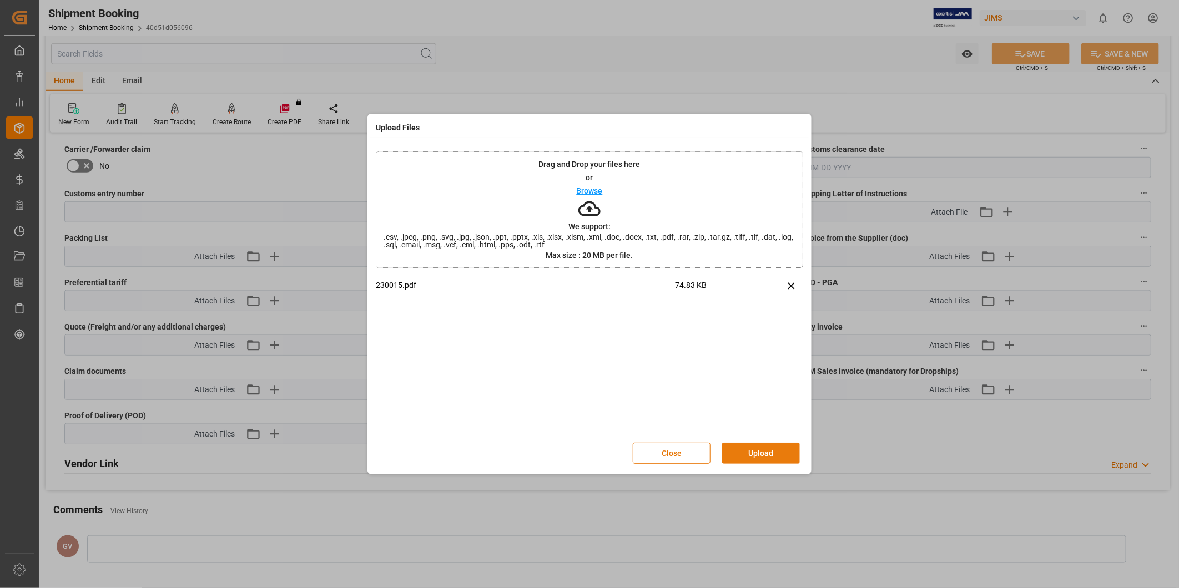 This screenshot has height=588, width=1179. I want to click on div: Drag and Drop your files hereorBrowseWe support:.csv, .jpeg, .png, .svg, .jpg, .json, .ppt, .pptx..., so click(589, 210).